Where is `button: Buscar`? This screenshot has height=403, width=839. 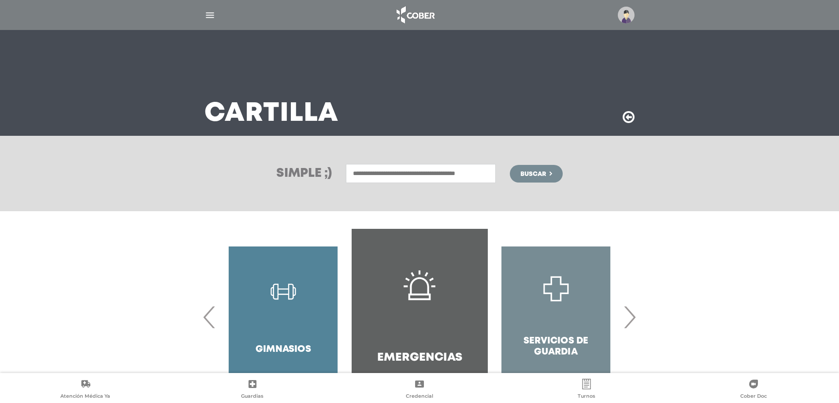 button: Buscar is located at coordinates (536, 174).